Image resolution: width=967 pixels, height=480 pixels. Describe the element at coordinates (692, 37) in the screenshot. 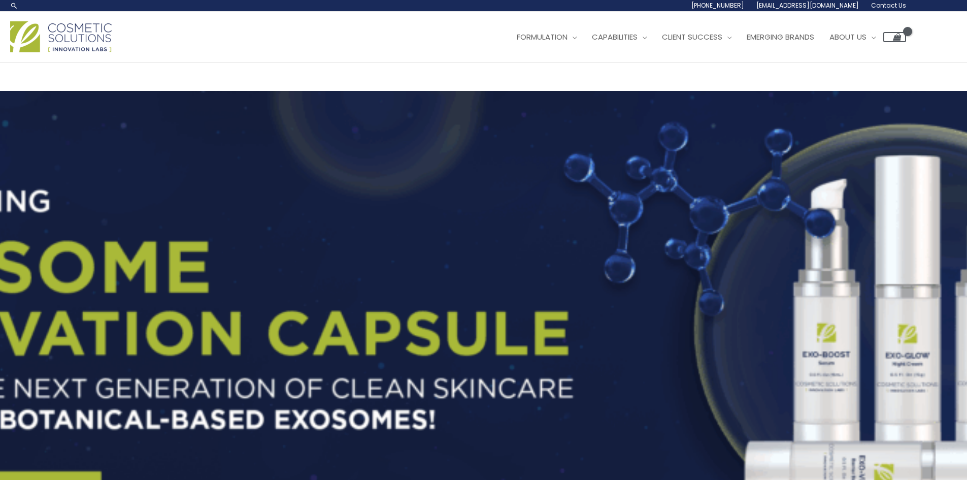

I see `span: Client Success` at that location.